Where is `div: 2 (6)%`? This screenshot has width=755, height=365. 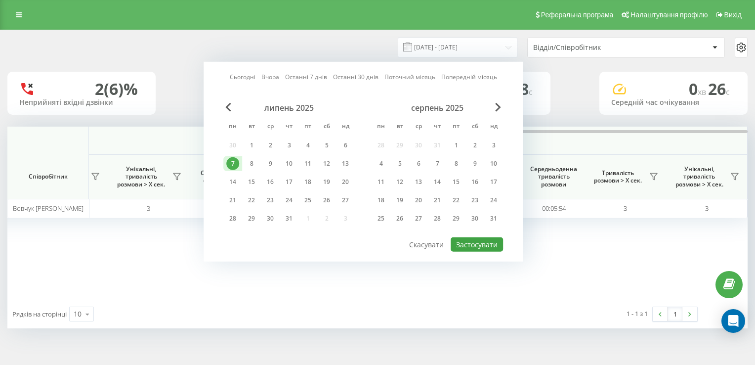 div: 2 (6)% is located at coordinates (116, 89).